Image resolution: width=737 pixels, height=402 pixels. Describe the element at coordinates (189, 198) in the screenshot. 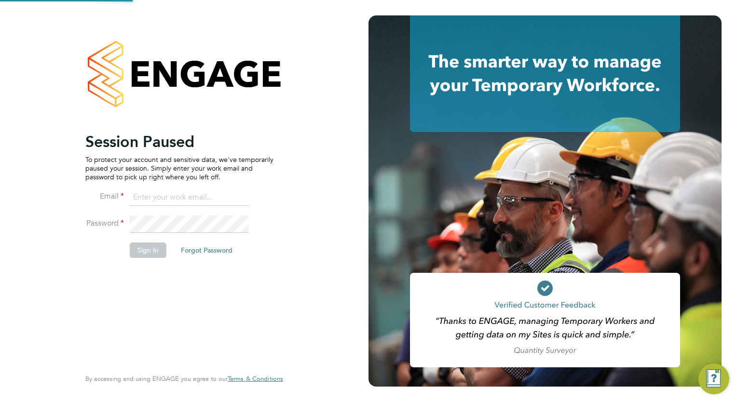

I see `input: Enter your work email...` at that location.